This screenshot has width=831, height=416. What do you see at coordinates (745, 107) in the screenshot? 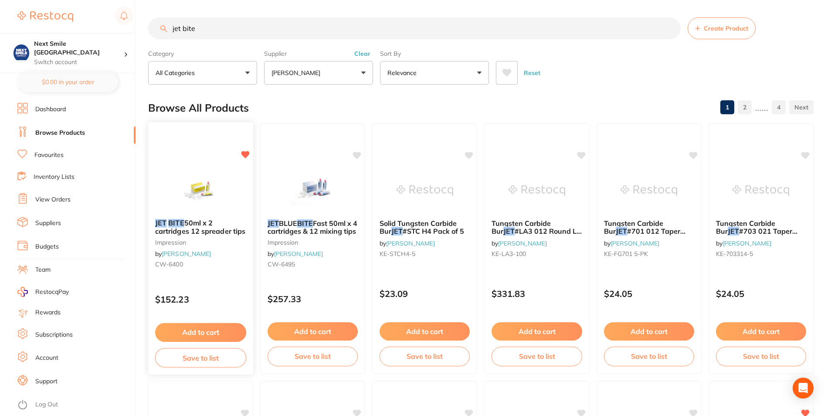
I see `a: 2` at bounding box center [745, 107].